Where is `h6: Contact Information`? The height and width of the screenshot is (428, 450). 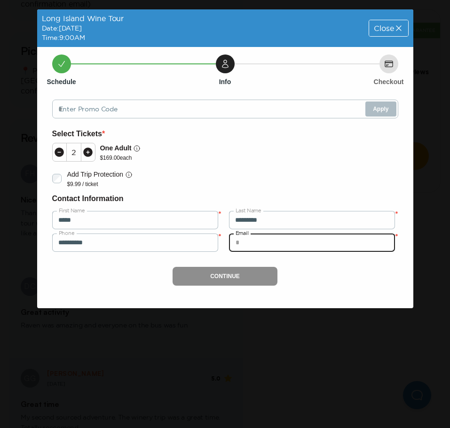 h6: Contact Information is located at coordinates (225, 199).